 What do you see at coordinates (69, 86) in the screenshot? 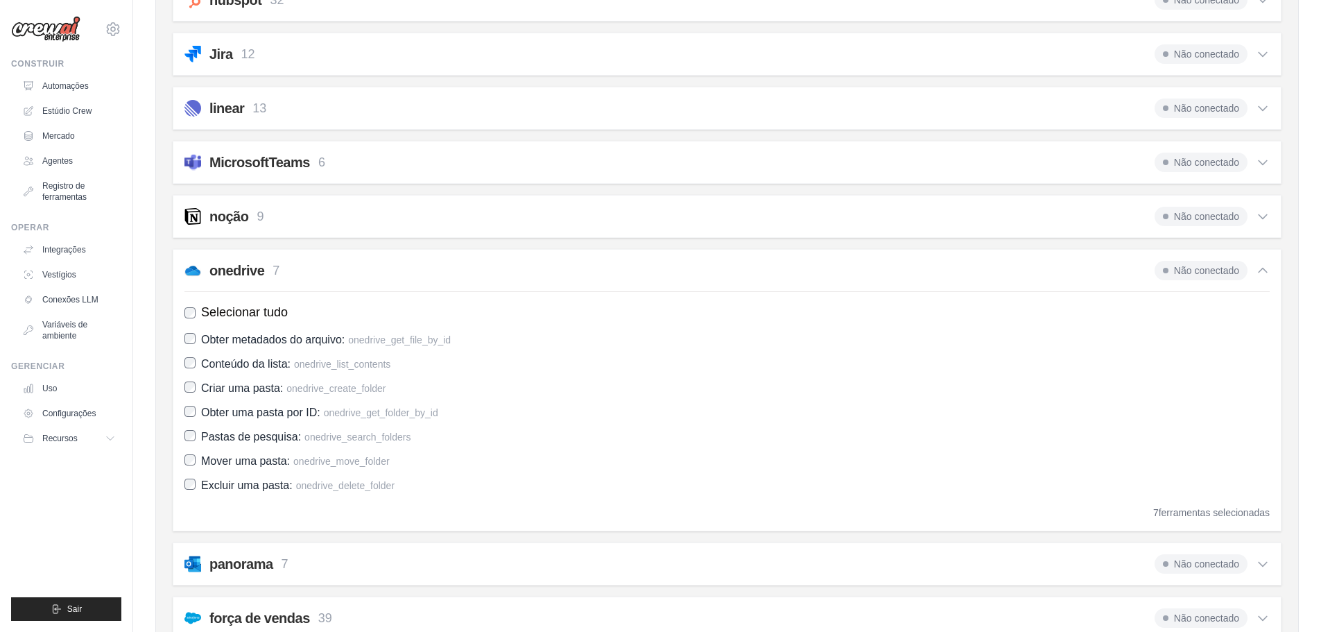
I see `a: Automações` at bounding box center [69, 86].